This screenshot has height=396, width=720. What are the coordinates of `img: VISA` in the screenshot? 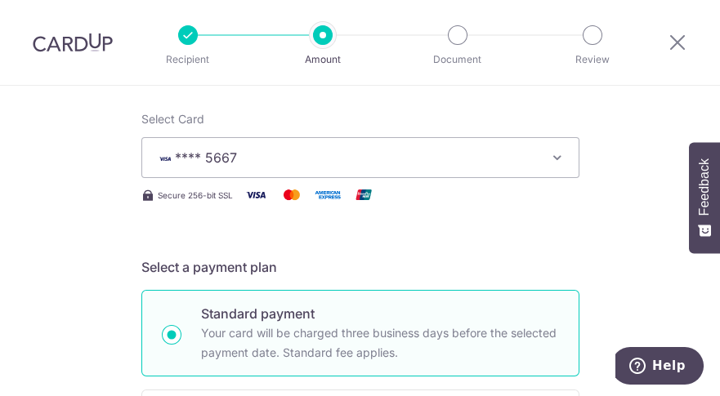 It's located at (165, 158).